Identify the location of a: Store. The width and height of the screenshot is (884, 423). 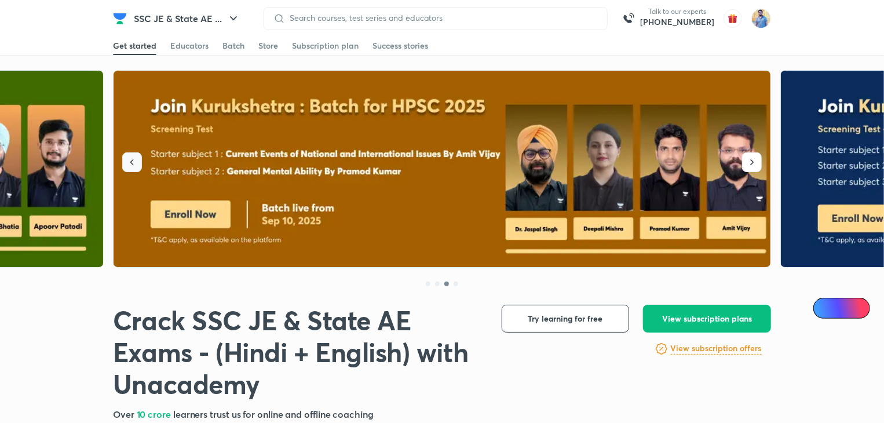
(268, 46).